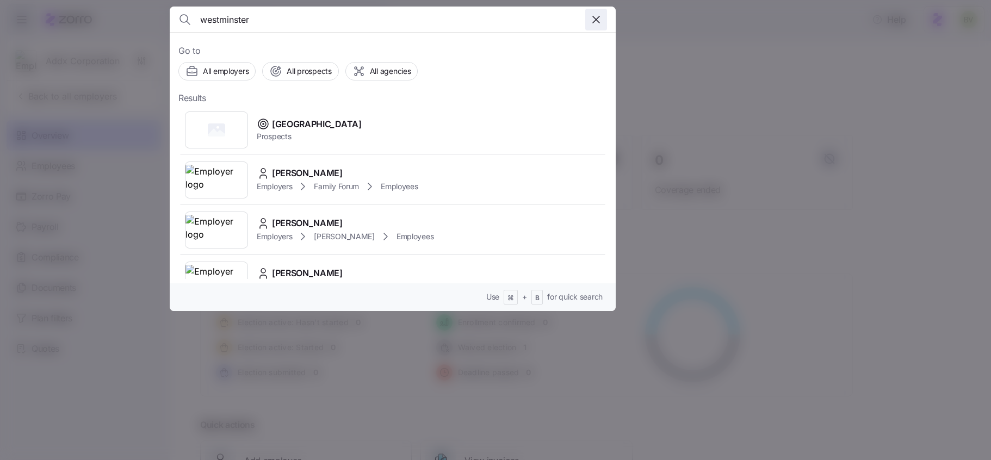  What do you see at coordinates (192, 98) in the screenshot?
I see `span: Results` at bounding box center [192, 98].